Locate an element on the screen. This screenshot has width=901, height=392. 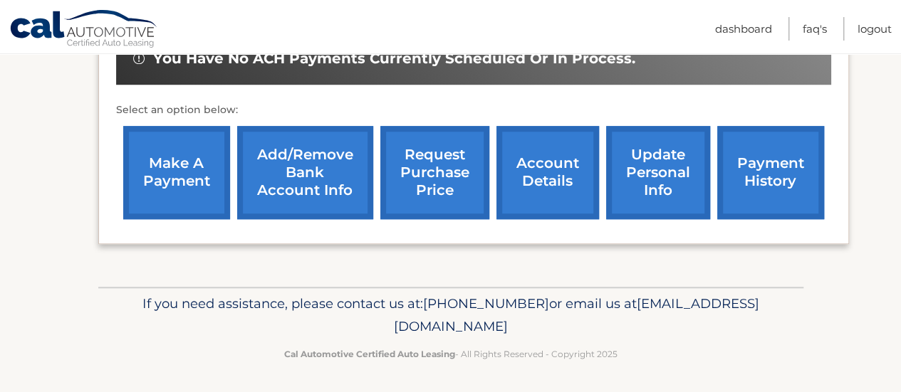
p: - All Rights Reserved - Copyright 2025 is located at coordinates (451, 354).